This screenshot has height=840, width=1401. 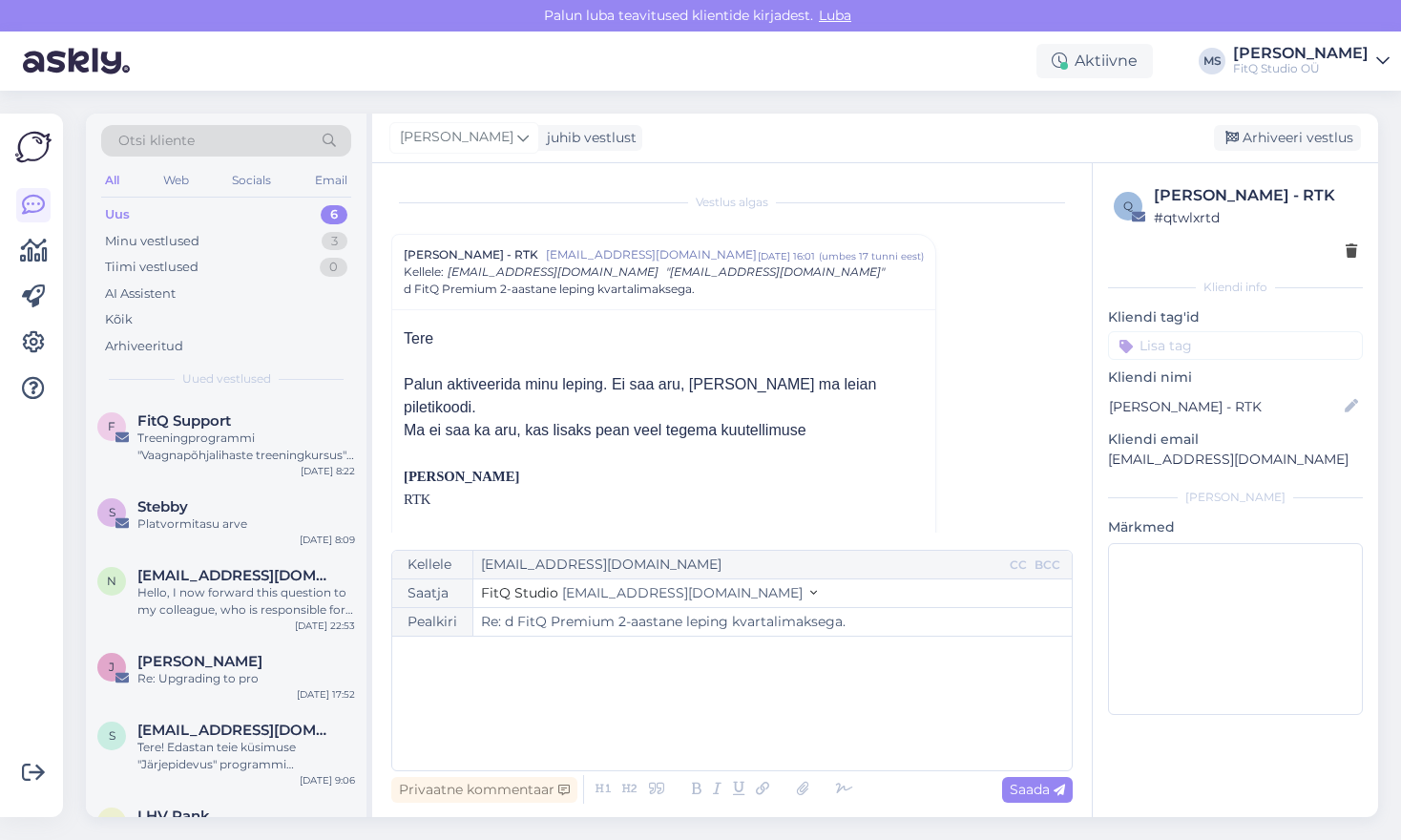 I want to click on div: Arhiveeritud, so click(x=144, y=347).